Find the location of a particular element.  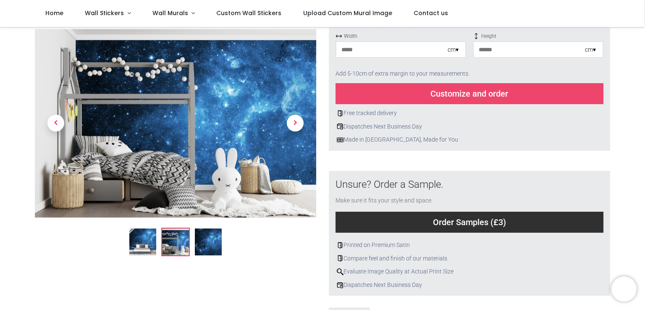

a: Previous is located at coordinates (56, 123).